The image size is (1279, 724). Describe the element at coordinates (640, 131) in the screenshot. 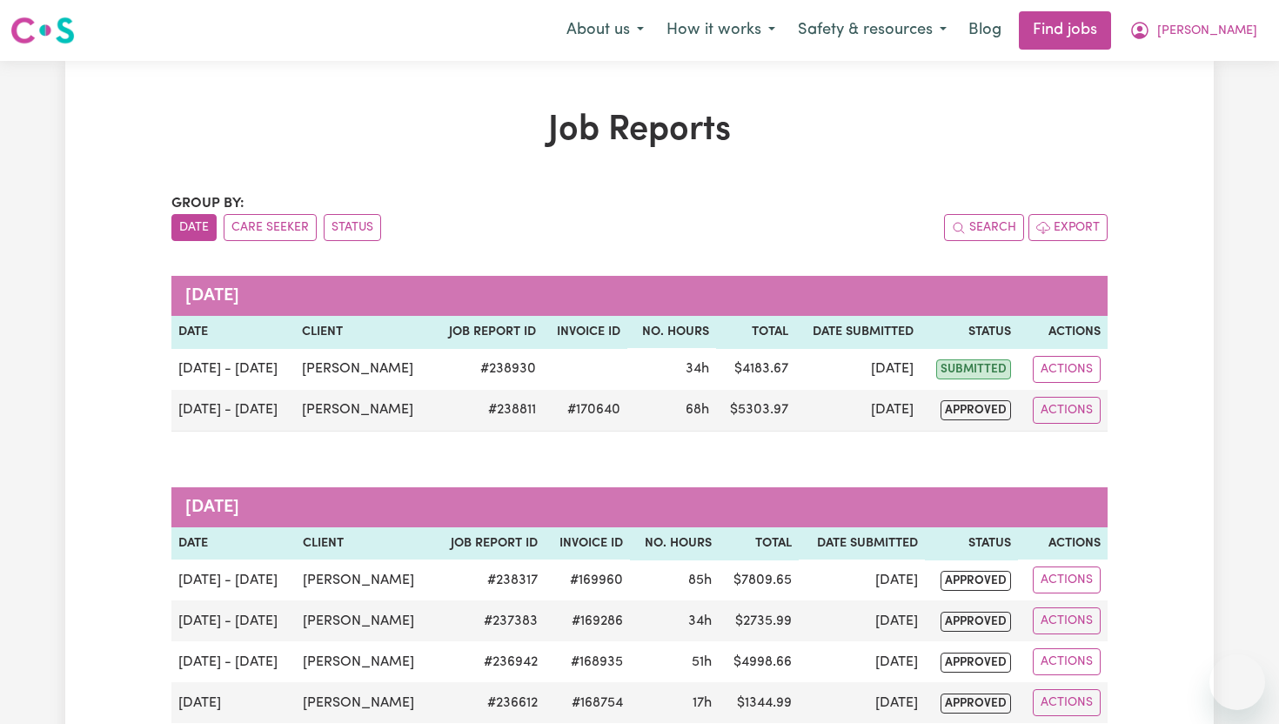

I see `h1: Job Reports` at that location.